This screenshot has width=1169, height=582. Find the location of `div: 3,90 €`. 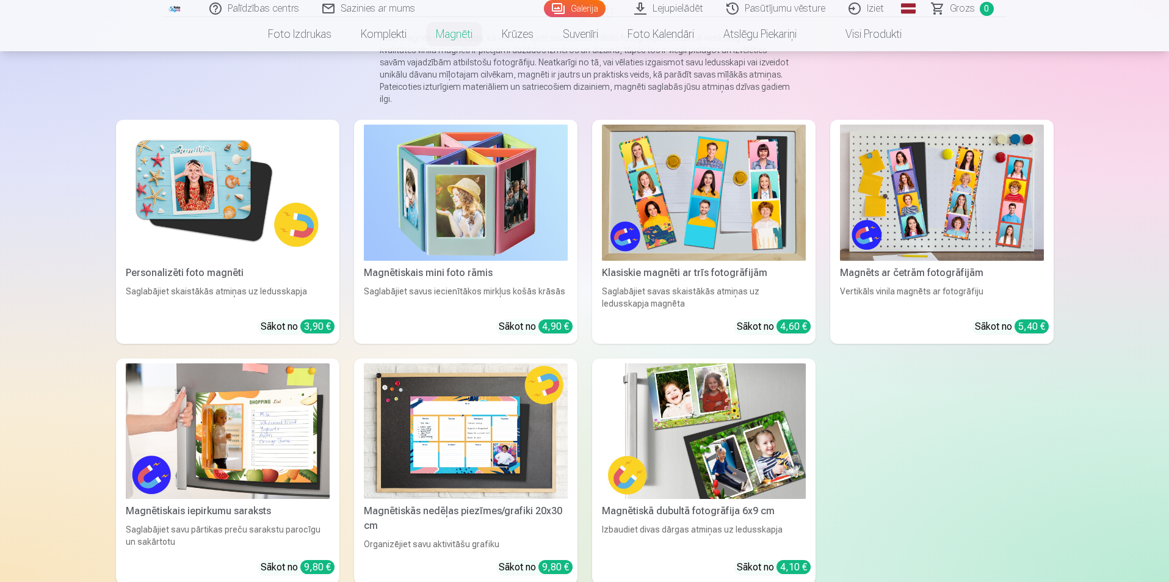

div: 3,90 € is located at coordinates (318, 326).